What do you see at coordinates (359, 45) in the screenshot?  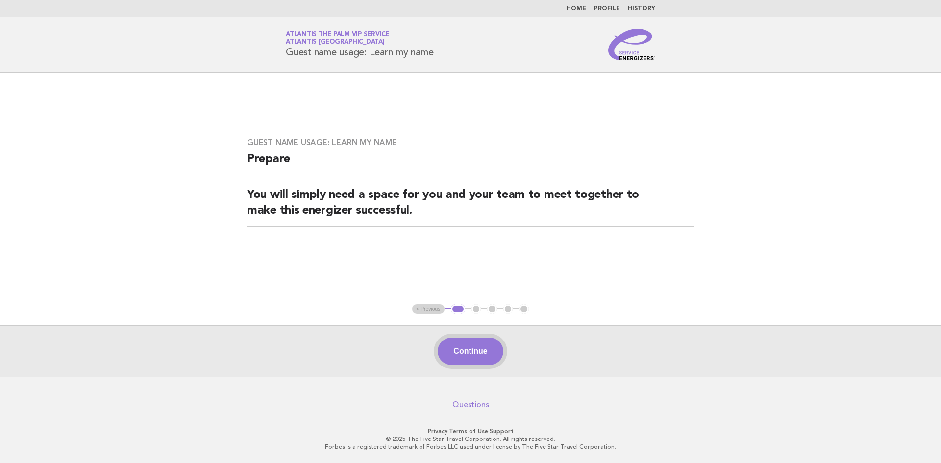 I see `h1: Guest name usage: Learn my name` at bounding box center [359, 45].